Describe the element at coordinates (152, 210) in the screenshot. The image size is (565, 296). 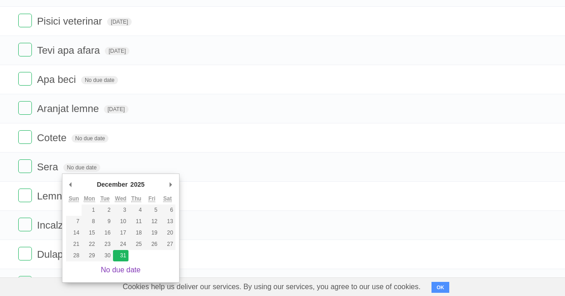
I see `button: 5` at that location.